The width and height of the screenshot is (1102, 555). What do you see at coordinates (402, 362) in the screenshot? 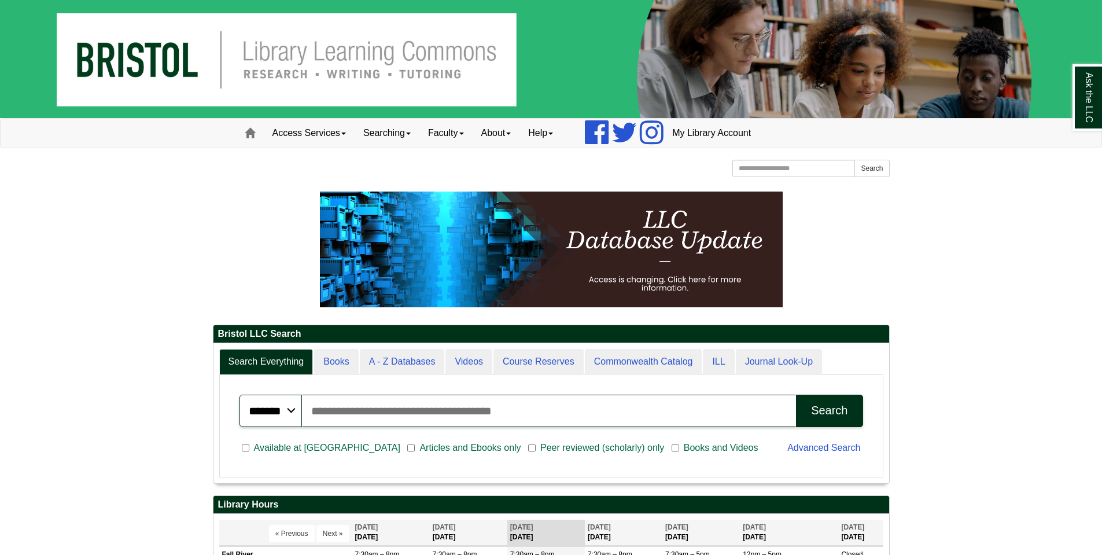
I see `a: A - Z Databases` at bounding box center [402, 362].